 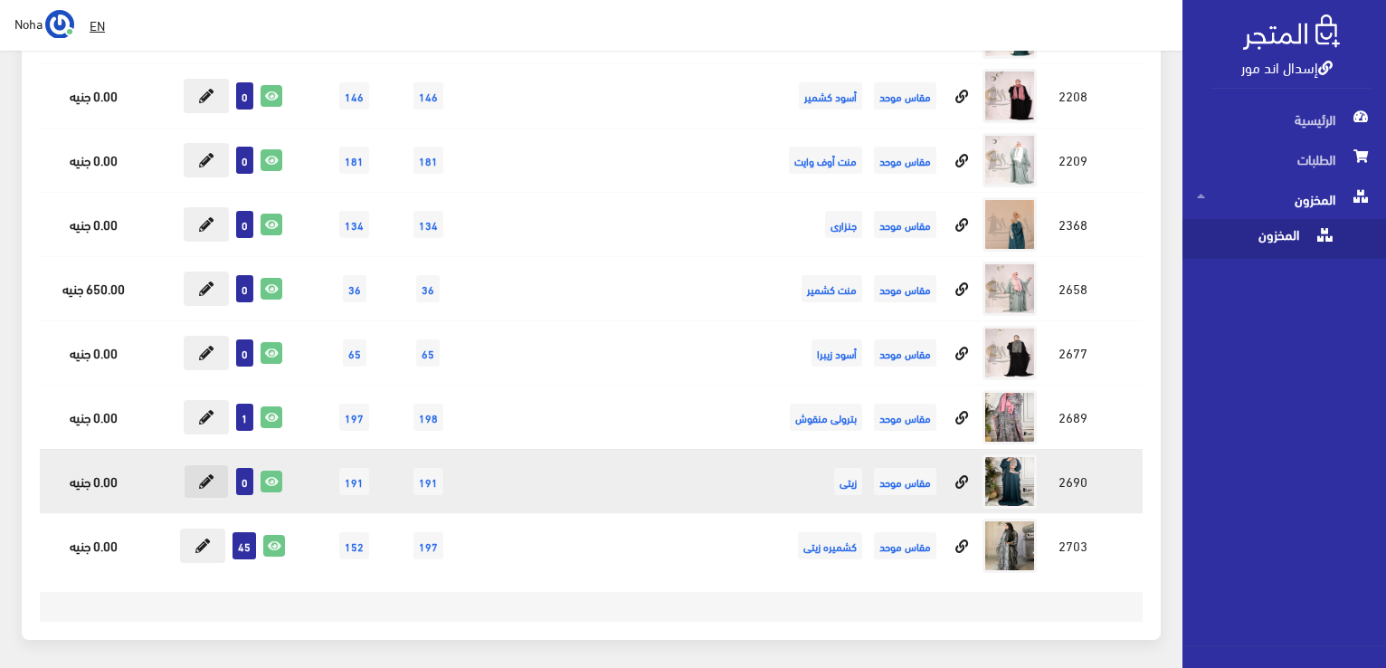 I want to click on span: منت كشمير, so click(x=831, y=289).